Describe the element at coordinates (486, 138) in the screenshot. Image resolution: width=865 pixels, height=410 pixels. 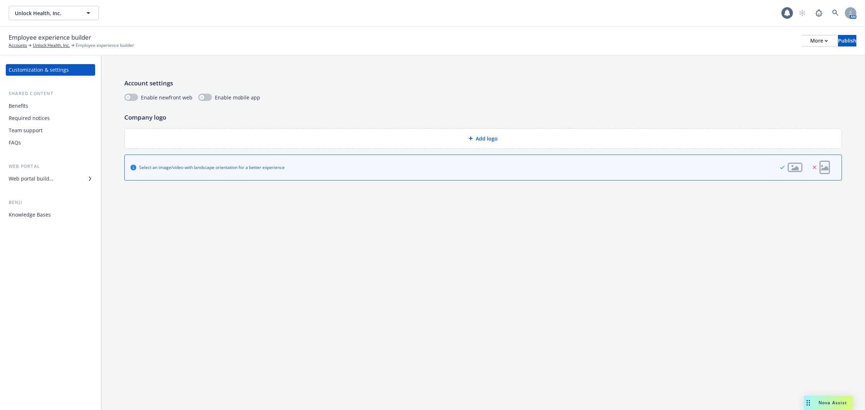
I see `span: Add logo` at that location.